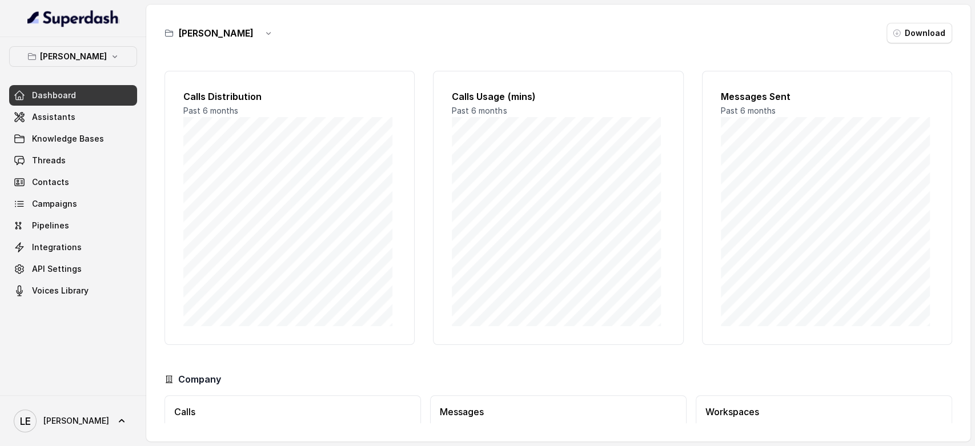 This screenshot has height=446, width=975. I want to click on h3: Calls, so click(292, 412).